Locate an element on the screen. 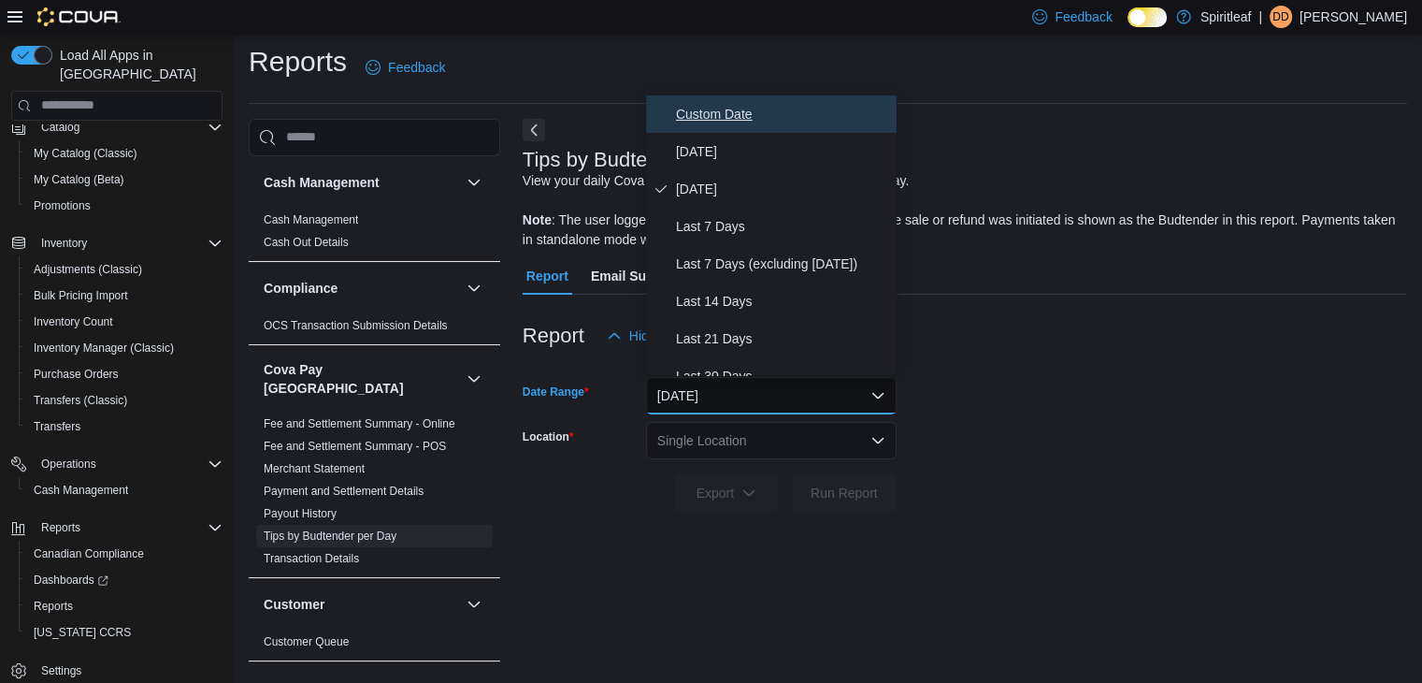 The height and width of the screenshot is (683, 1422). span: Purchase Orders is located at coordinates (76, 374).